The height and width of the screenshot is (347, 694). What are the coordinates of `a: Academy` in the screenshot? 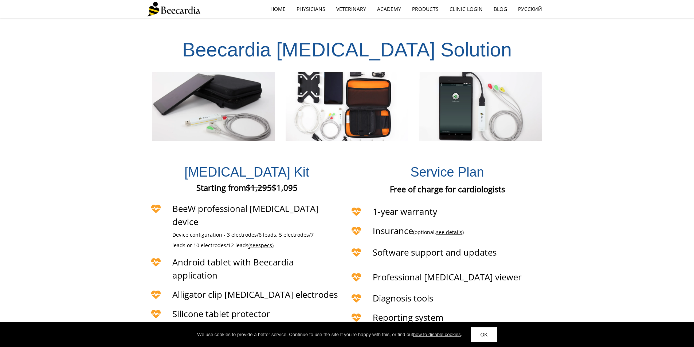 It's located at (389, 9).